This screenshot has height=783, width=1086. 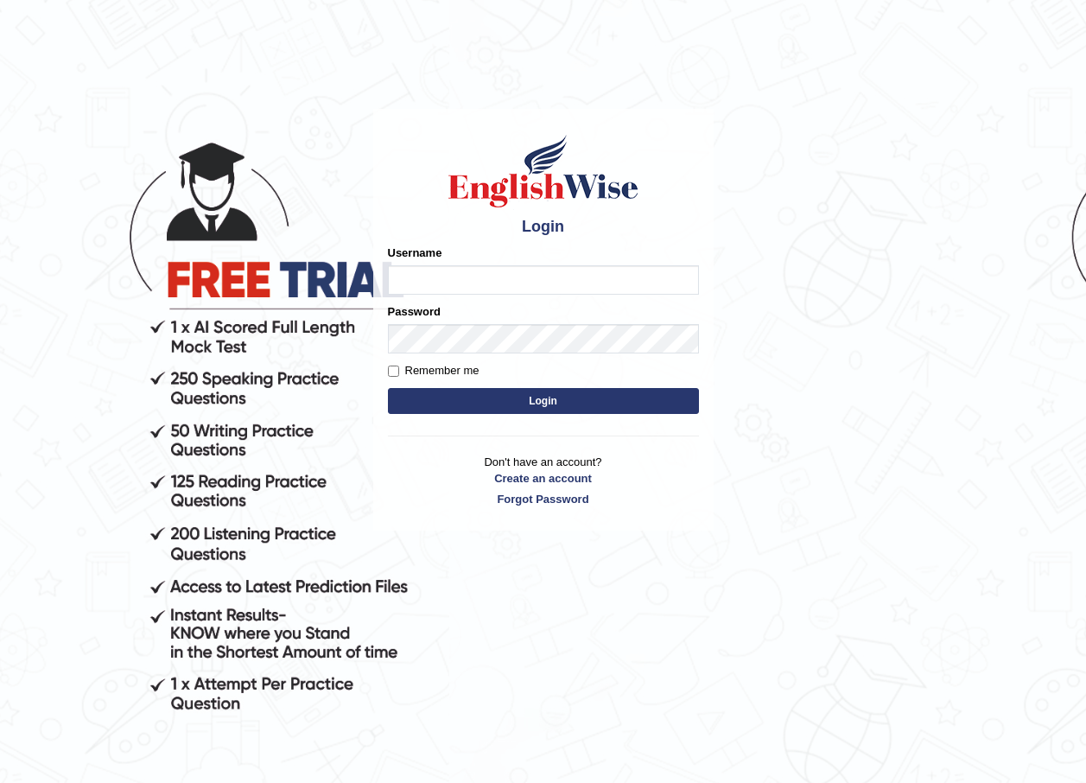 What do you see at coordinates (543, 401) in the screenshot?
I see `button: Login` at bounding box center [543, 401].